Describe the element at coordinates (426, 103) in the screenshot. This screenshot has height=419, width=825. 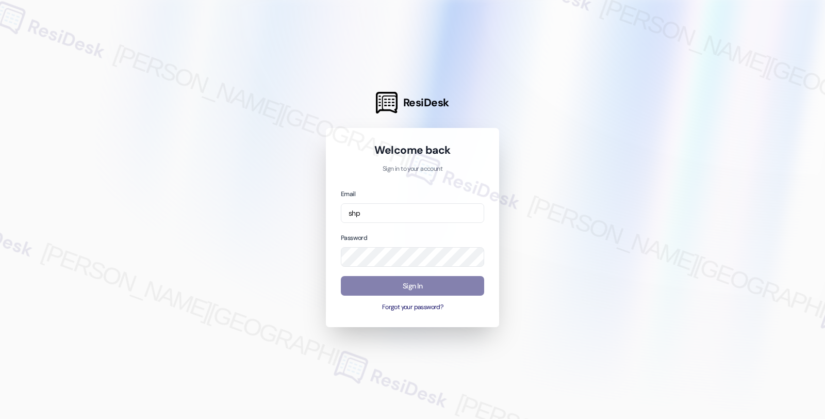
I see `span: ResiDesk` at that location.